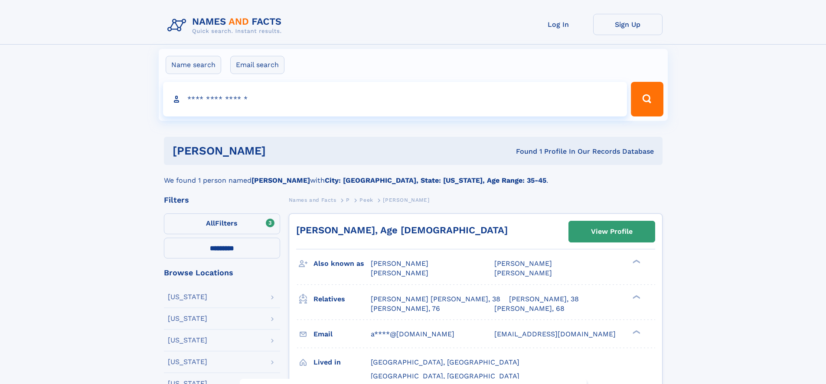  Describe the element at coordinates (348, 200) in the screenshot. I see `a: P` at that location.